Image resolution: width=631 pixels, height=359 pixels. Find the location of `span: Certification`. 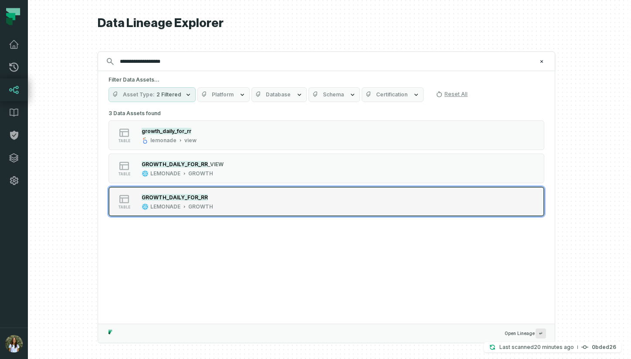

span: Certification is located at coordinates (392, 95).